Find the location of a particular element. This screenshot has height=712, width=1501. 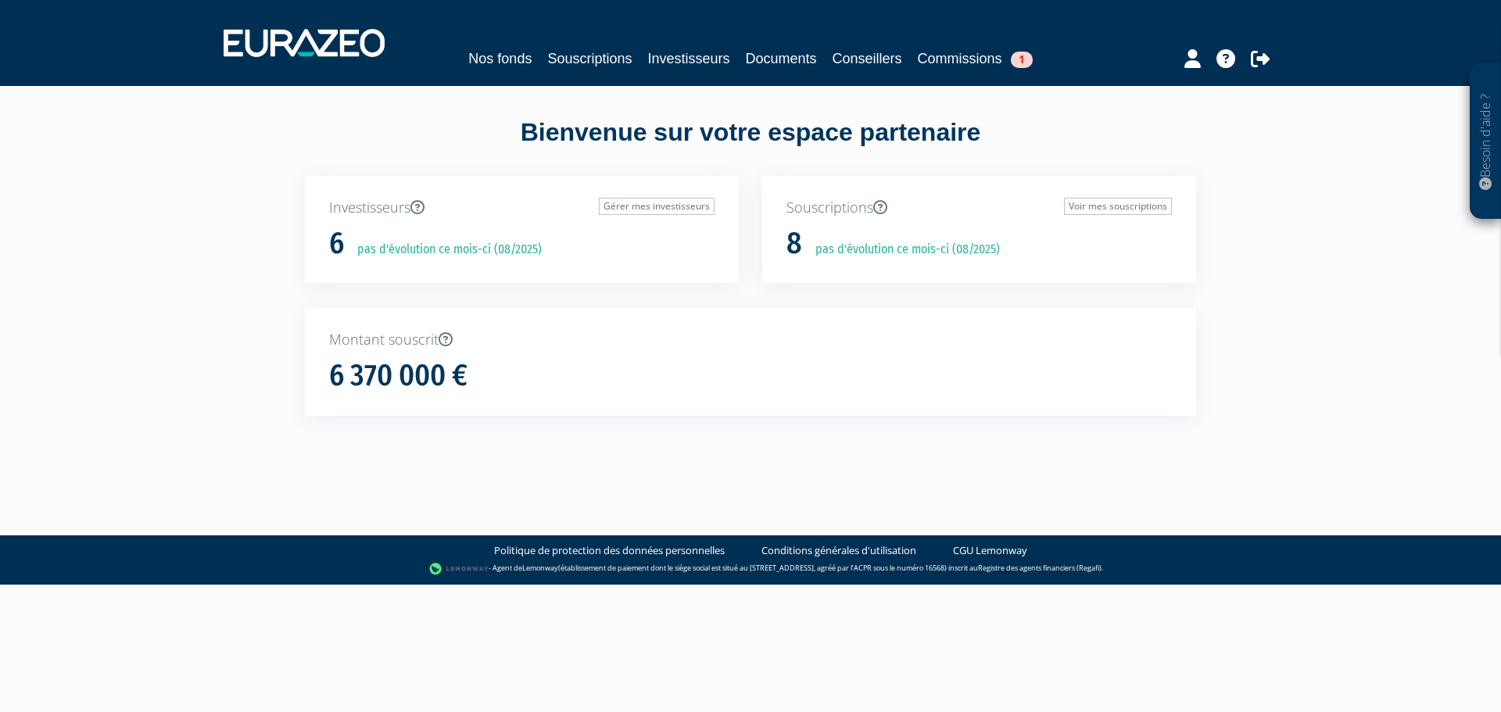

p: Investisseurs is located at coordinates (521, 208).